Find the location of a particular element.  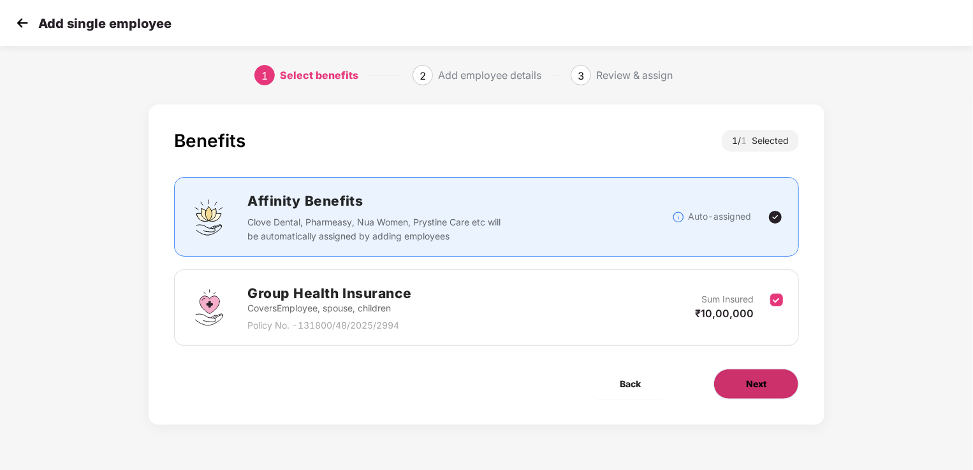

div: Add employee details is located at coordinates (490, 75).